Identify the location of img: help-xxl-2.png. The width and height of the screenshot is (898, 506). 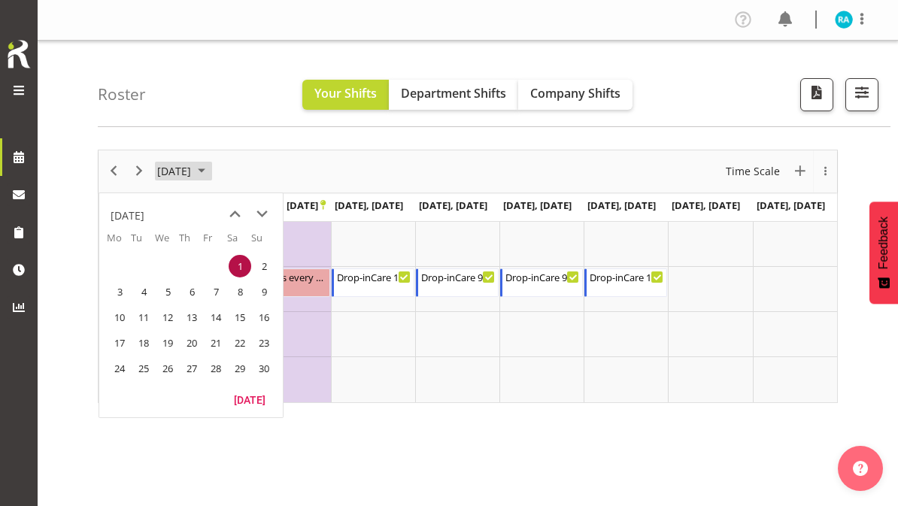
(861, 469).